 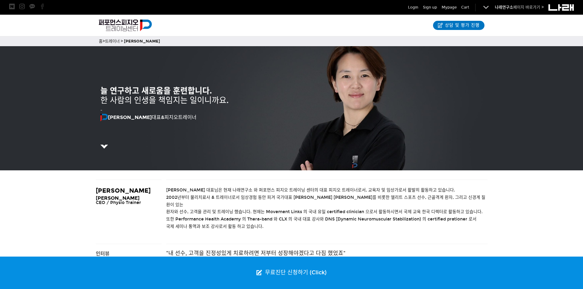 What do you see at coordinates (449, 7) in the screenshot?
I see `a: Mypage` at bounding box center [449, 7].